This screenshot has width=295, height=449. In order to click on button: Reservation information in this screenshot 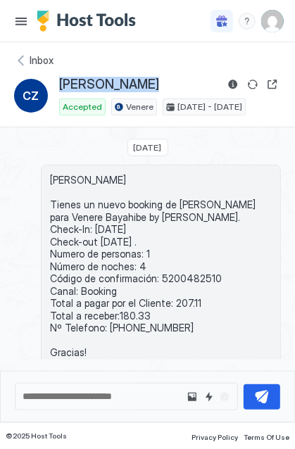, I will do `click(233, 84)`.